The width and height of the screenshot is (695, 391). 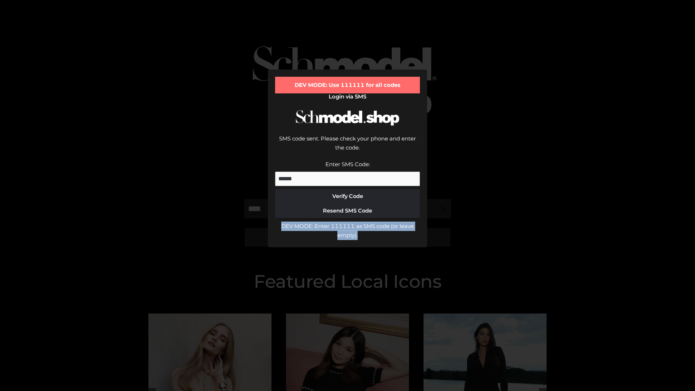 I want to click on div: DEV MODE: Enter 111111 as SMS code (or leave empty)., so click(x=348, y=231).